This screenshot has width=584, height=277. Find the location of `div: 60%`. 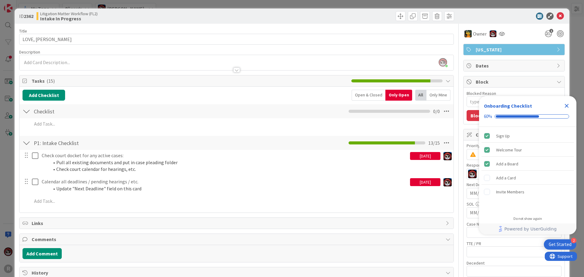

div: 60% is located at coordinates (488, 117).